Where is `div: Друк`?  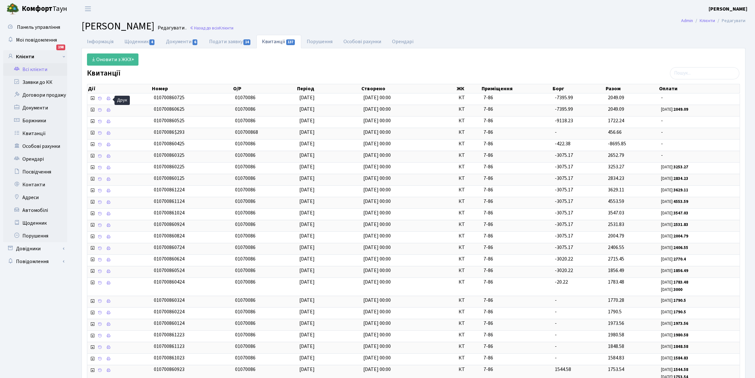 div: Друк is located at coordinates (122, 100).